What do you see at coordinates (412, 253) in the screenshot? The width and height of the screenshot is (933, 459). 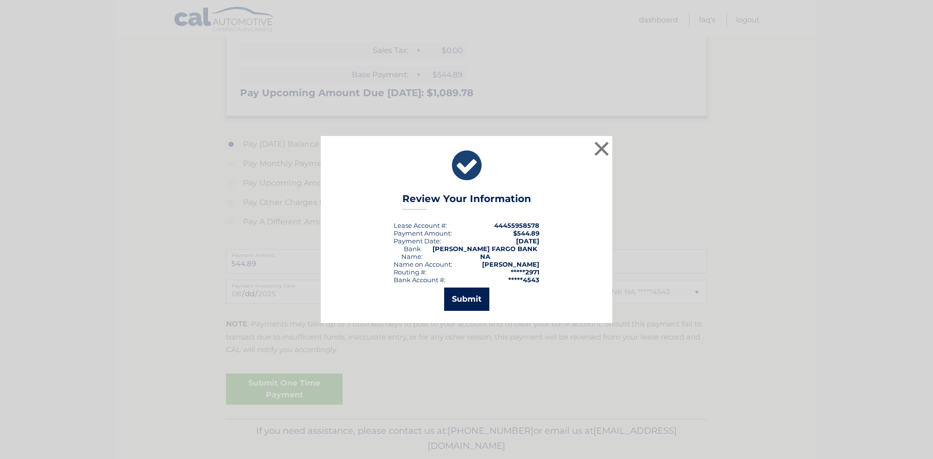 I see `div: Bank Name:` at bounding box center [412, 253].